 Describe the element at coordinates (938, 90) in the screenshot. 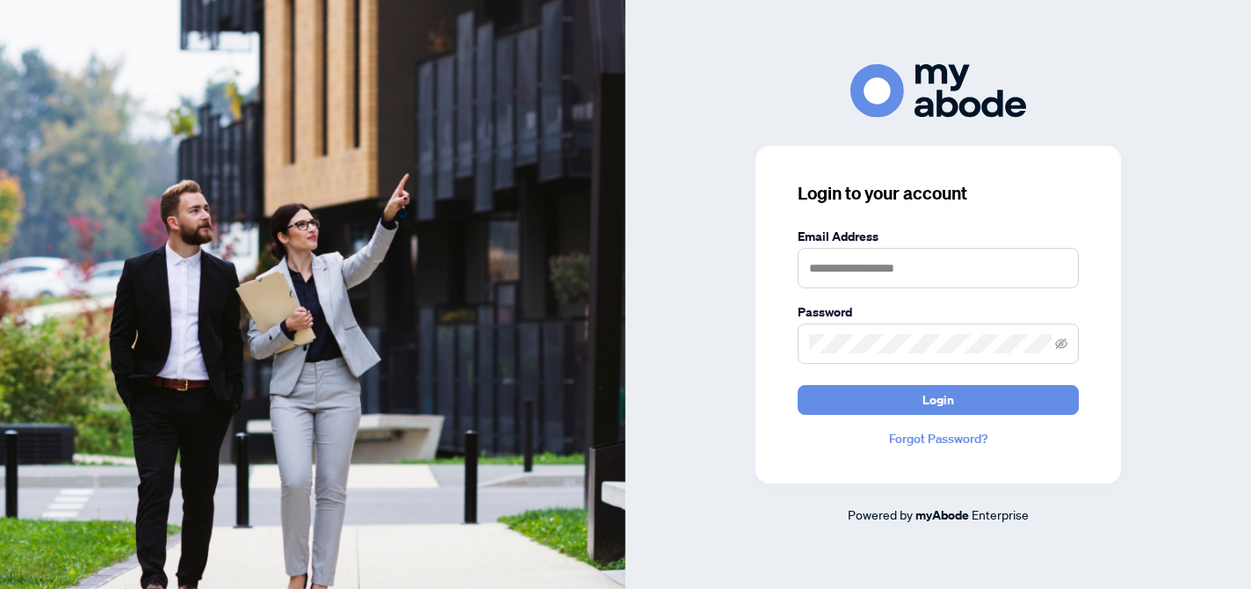

I see `img: ma-logo` at that location.